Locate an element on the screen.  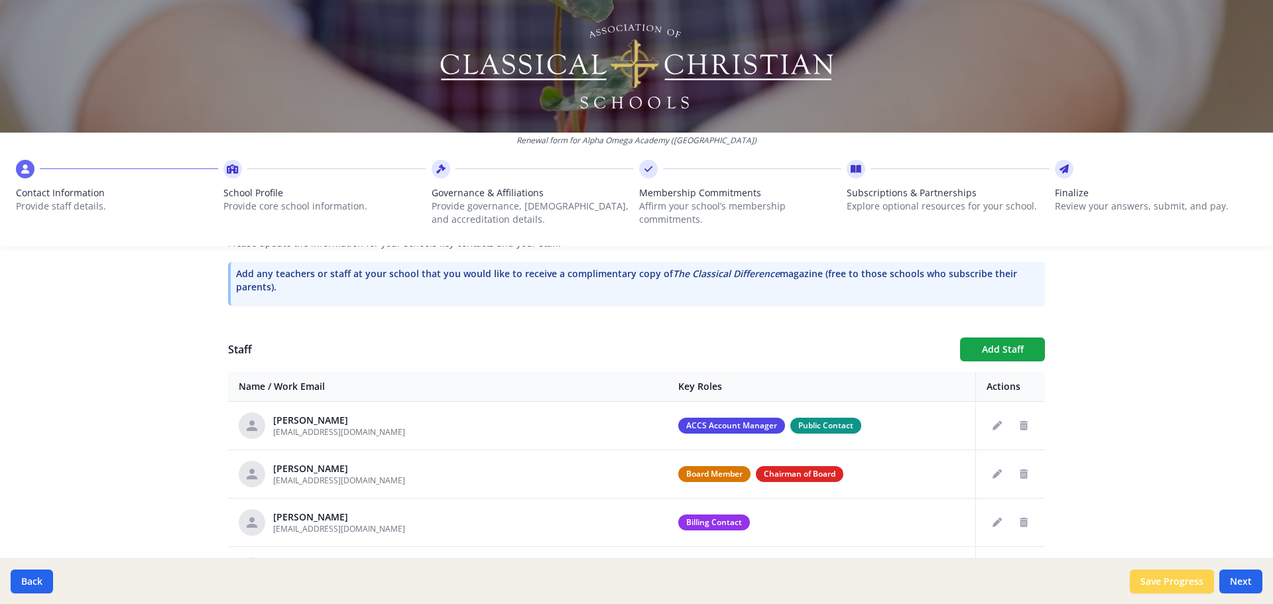
span: Chairman of Board is located at coordinates (799, 474).